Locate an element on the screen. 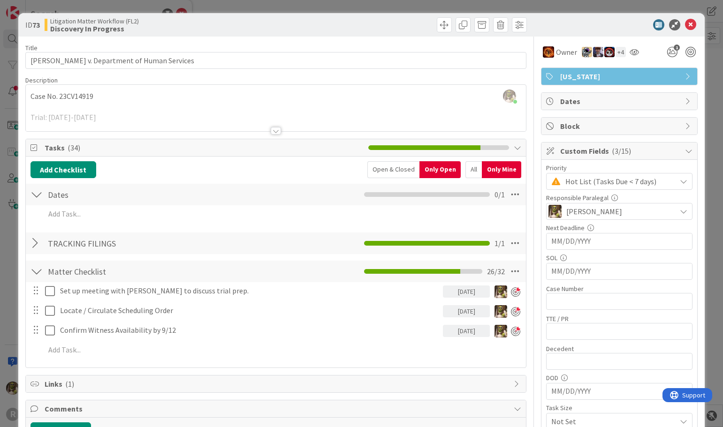 The image size is (723, 427). input: type card name here... is located at coordinates (276, 60).